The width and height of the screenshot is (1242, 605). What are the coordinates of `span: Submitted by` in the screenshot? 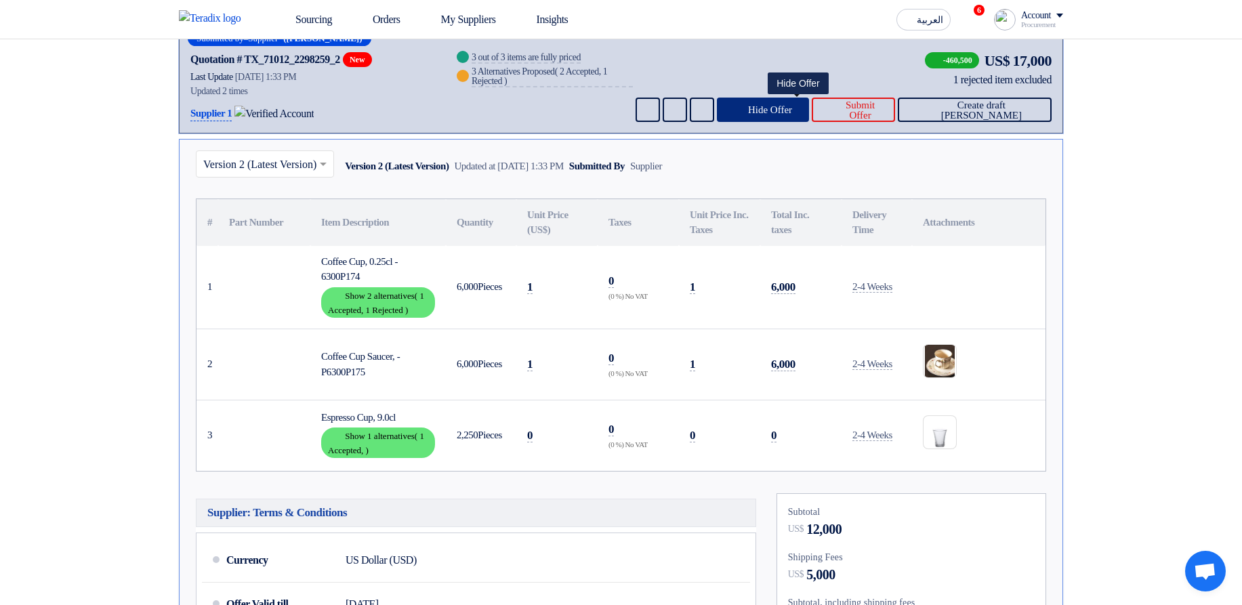 It's located at (220, 38).